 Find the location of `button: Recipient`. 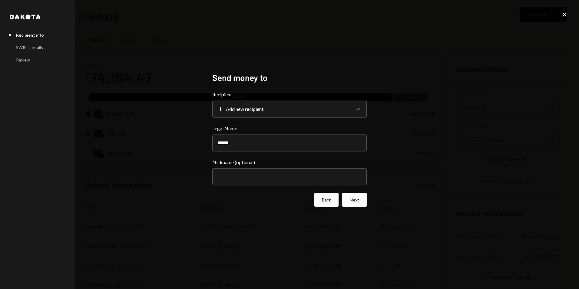

button: Recipient is located at coordinates (290, 109).